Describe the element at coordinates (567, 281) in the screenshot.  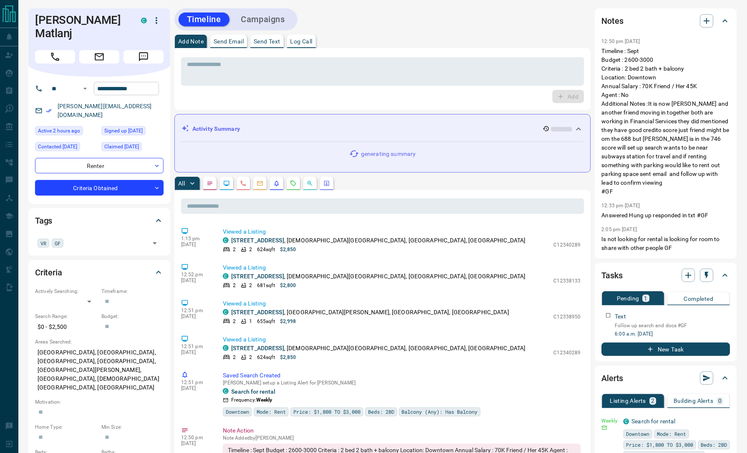
I see `p: C12338133` at that location.